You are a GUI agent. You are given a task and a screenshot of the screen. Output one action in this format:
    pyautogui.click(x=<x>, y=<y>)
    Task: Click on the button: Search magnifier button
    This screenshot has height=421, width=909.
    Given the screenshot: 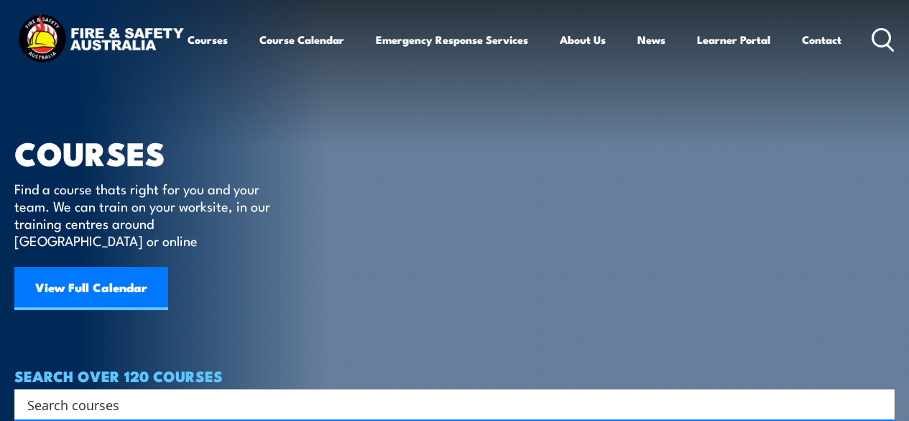 What is the action you would take?
    pyautogui.click(x=880, y=404)
    